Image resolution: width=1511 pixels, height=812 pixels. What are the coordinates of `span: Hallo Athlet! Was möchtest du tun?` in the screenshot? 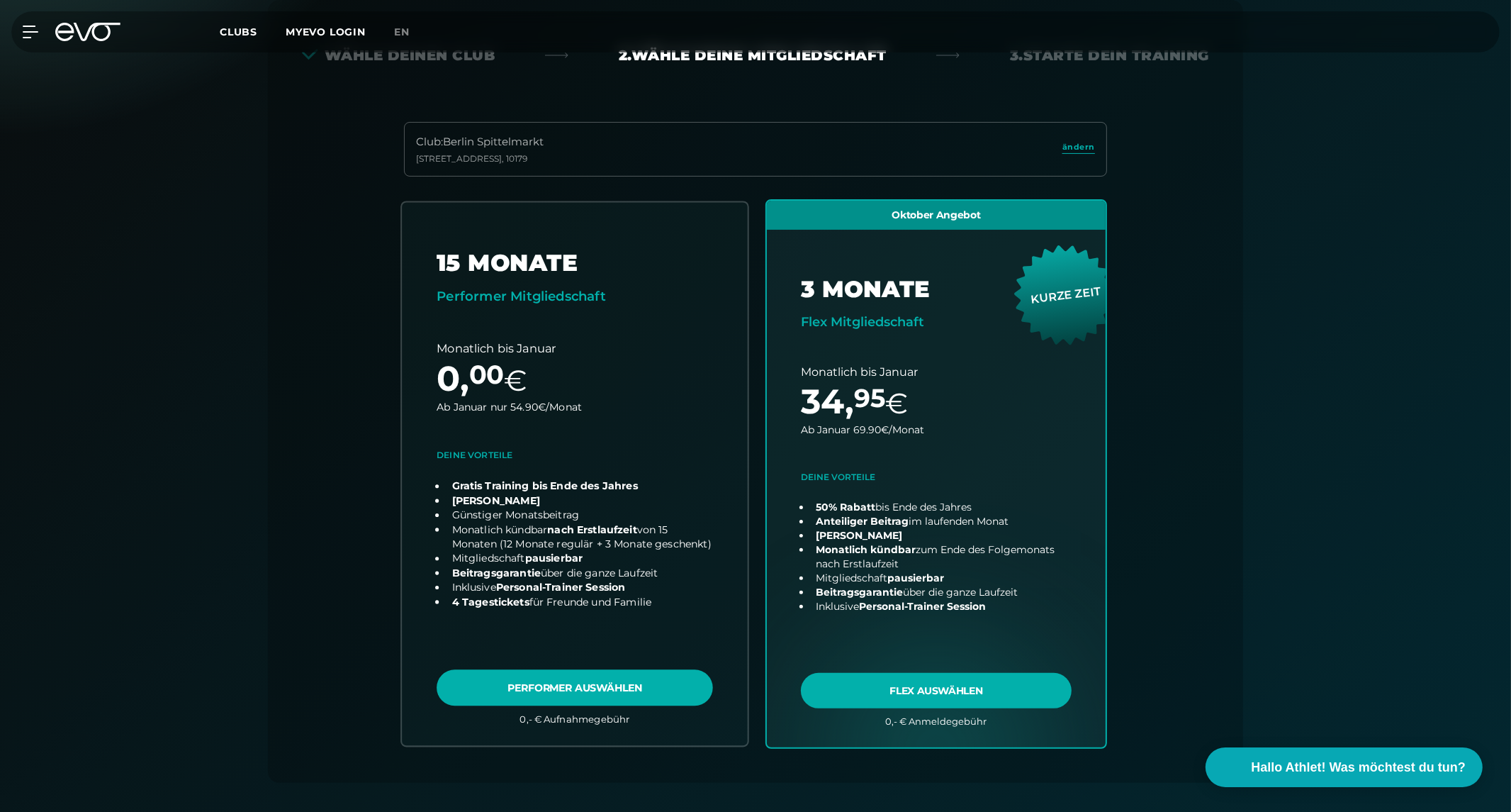 It's located at (1358, 767).